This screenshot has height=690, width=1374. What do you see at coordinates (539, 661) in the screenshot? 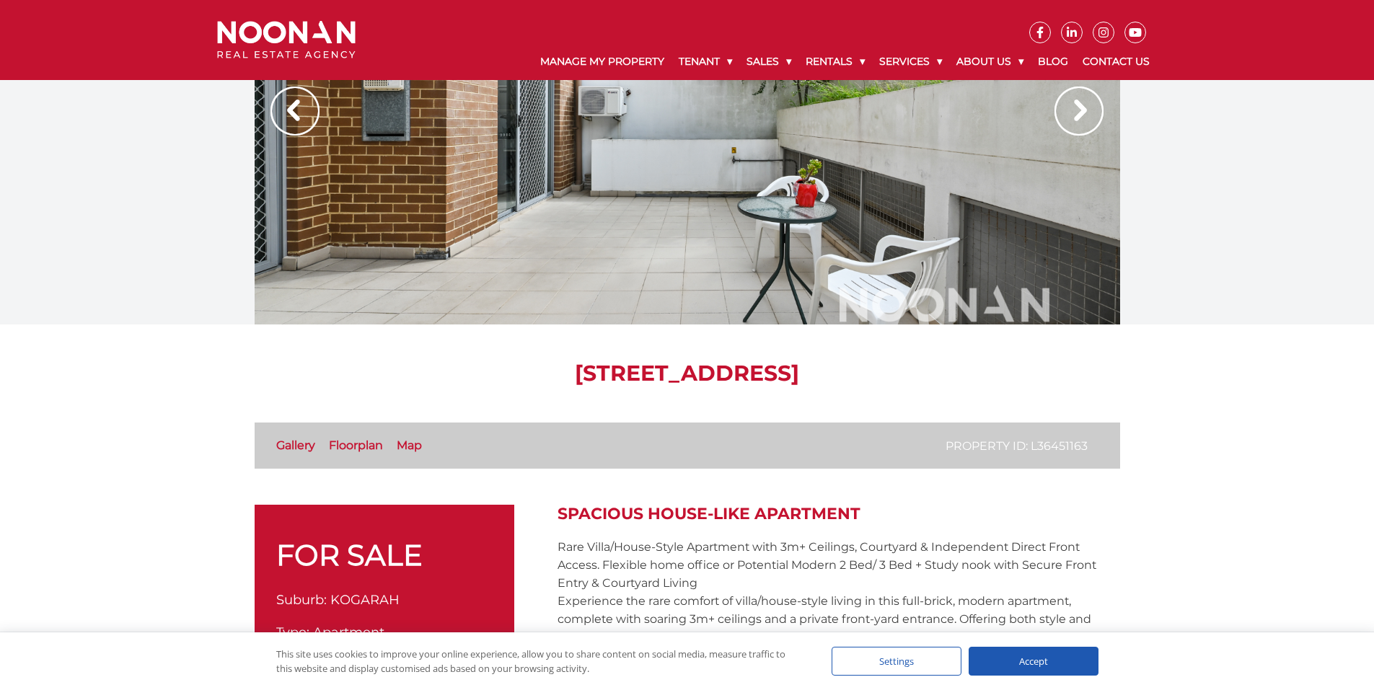
I see `div: This site uses cookies to improve your online experience, allow you to share content on social me...` at bounding box center [539, 661].